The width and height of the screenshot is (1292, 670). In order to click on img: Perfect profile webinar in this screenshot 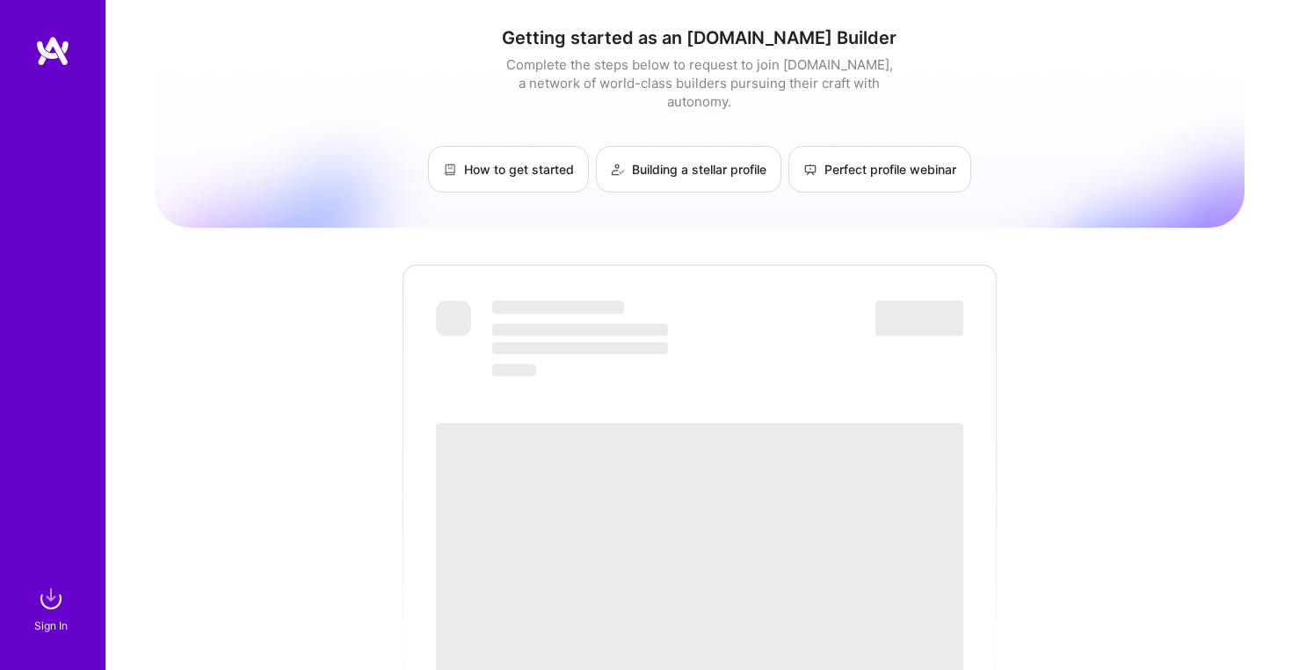, I will do `click(811, 170)`.